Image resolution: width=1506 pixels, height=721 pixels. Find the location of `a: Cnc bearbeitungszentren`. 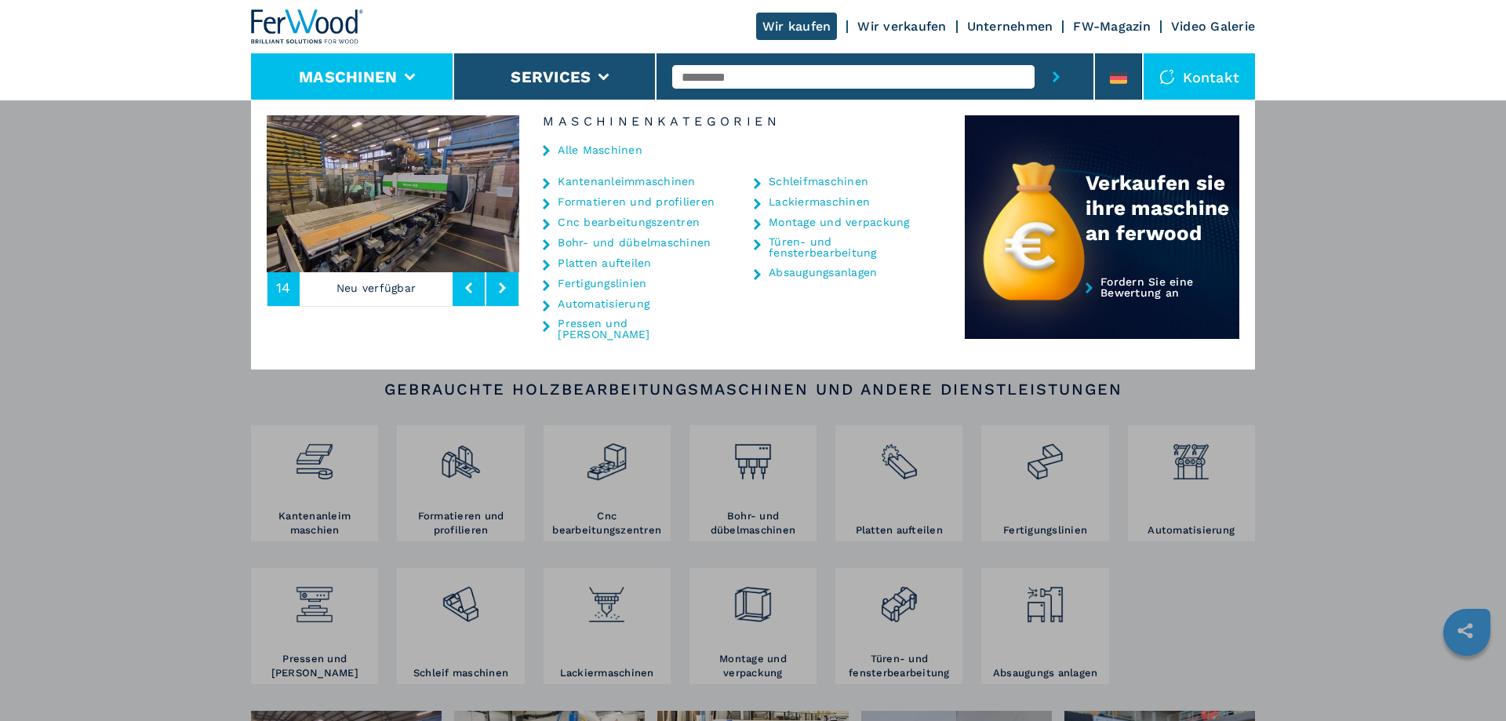

a: Cnc bearbeitungszentren is located at coordinates (628, 222).